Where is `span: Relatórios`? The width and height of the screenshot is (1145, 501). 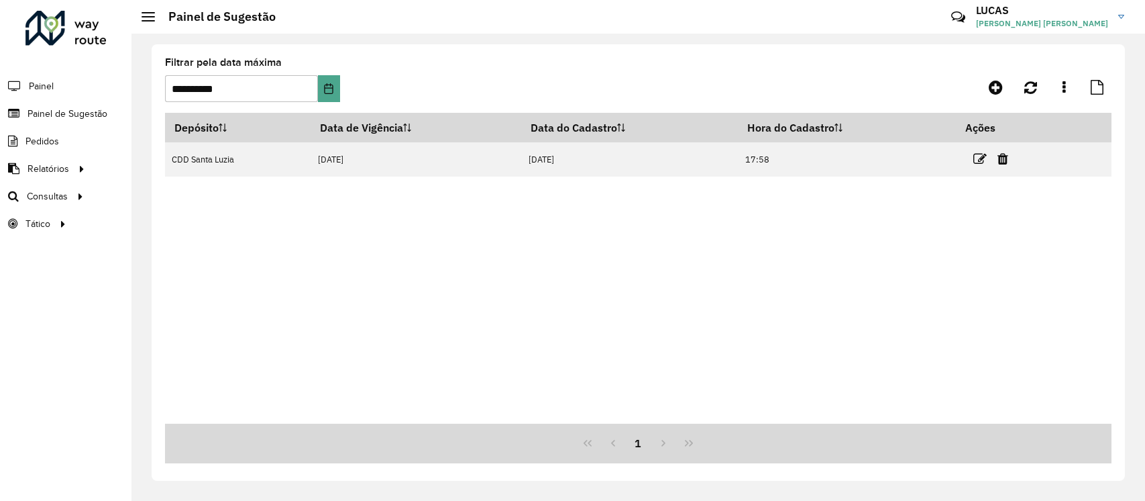
span: Relatórios is located at coordinates (48, 168).